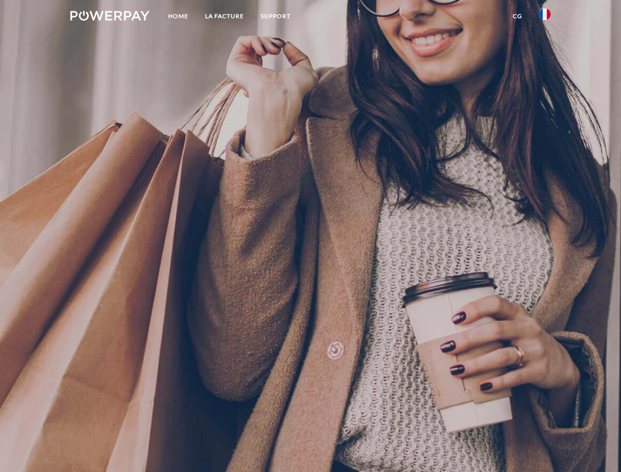  Describe the element at coordinates (545, 14) in the screenshot. I see `img: fr` at that location.